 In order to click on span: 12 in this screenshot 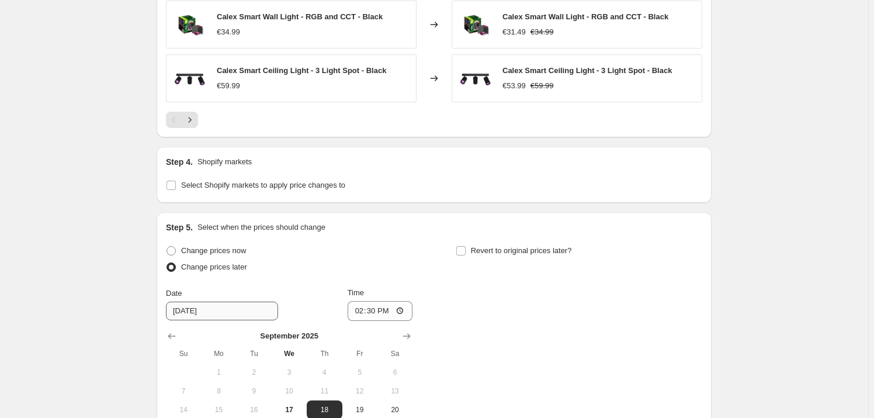, I will do `click(360, 391)`.